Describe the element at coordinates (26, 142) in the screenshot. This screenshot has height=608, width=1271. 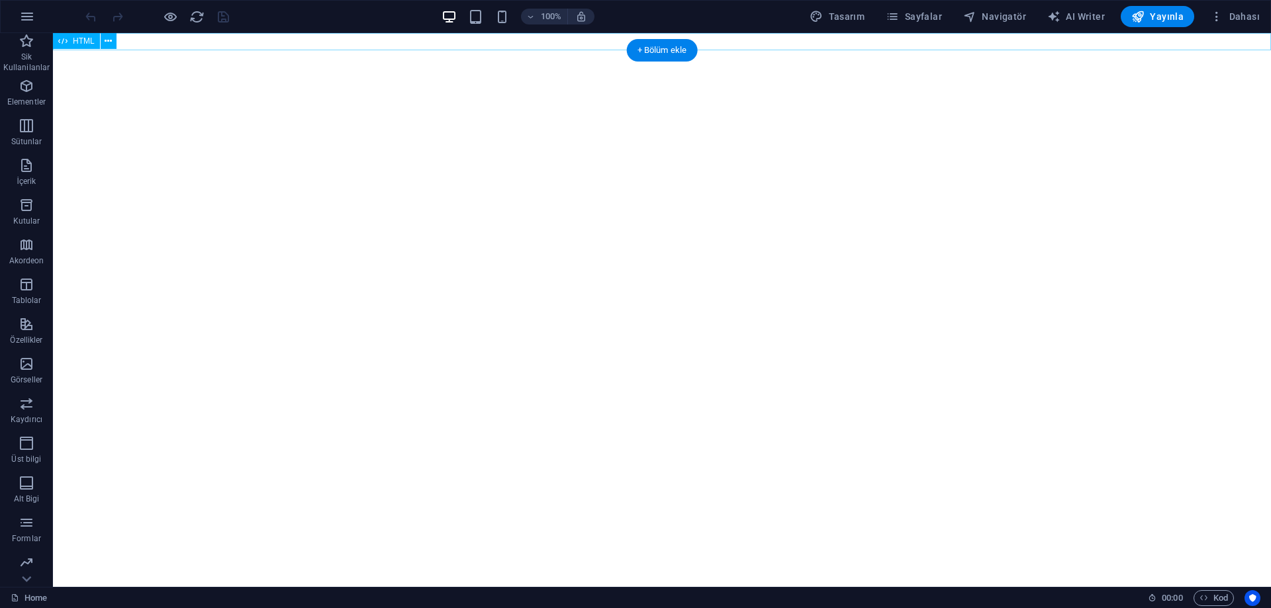
I see `p: Sütunlar` at that location.